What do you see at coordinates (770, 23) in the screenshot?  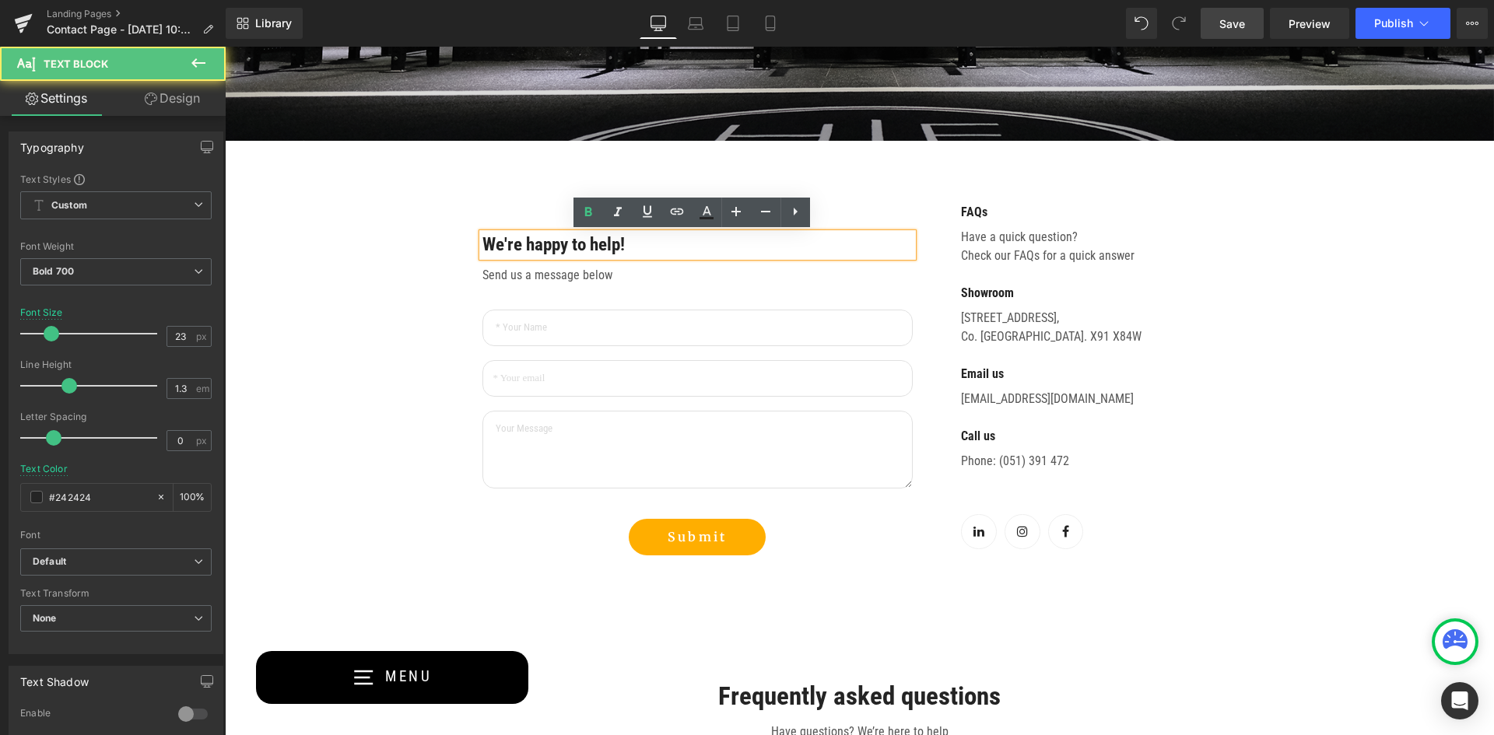 I see `a: Mobile` at bounding box center [770, 23].